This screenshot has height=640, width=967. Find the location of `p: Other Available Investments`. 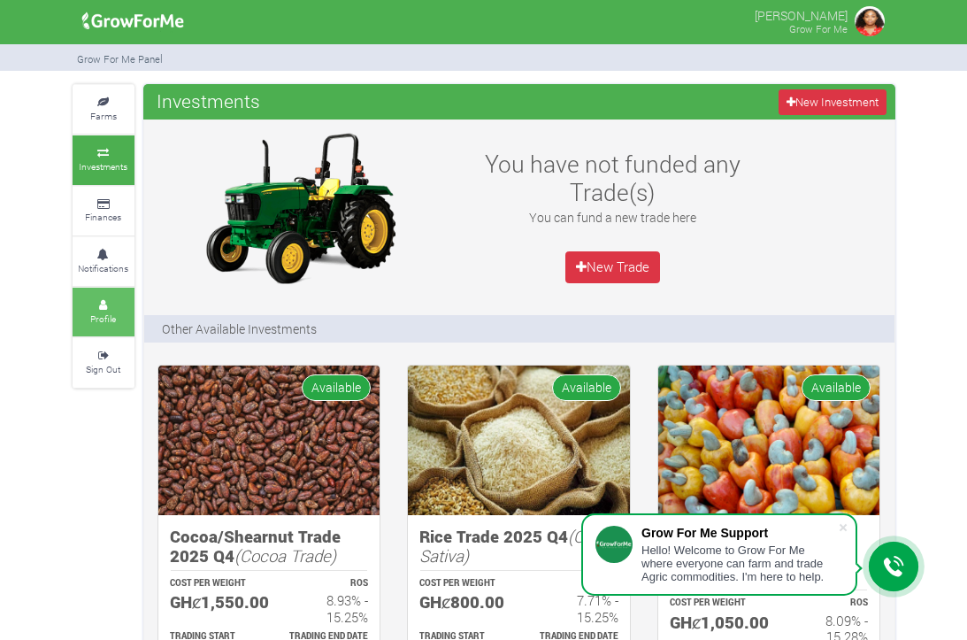

p: Other Available Investments is located at coordinates (239, 328).